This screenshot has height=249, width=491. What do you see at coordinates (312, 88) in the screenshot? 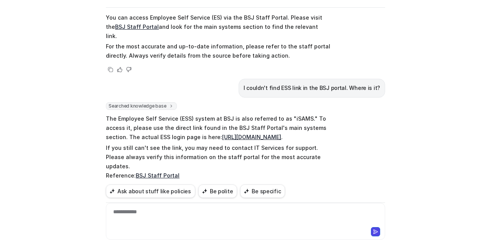
I see `p: I couldn't find ESS link in the BSJ portal. Where is it?` at bounding box center [312, 88].